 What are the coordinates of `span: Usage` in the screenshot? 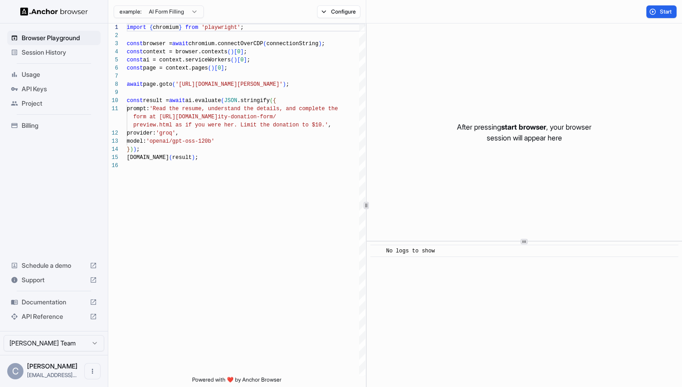 It's located at (59, 74).